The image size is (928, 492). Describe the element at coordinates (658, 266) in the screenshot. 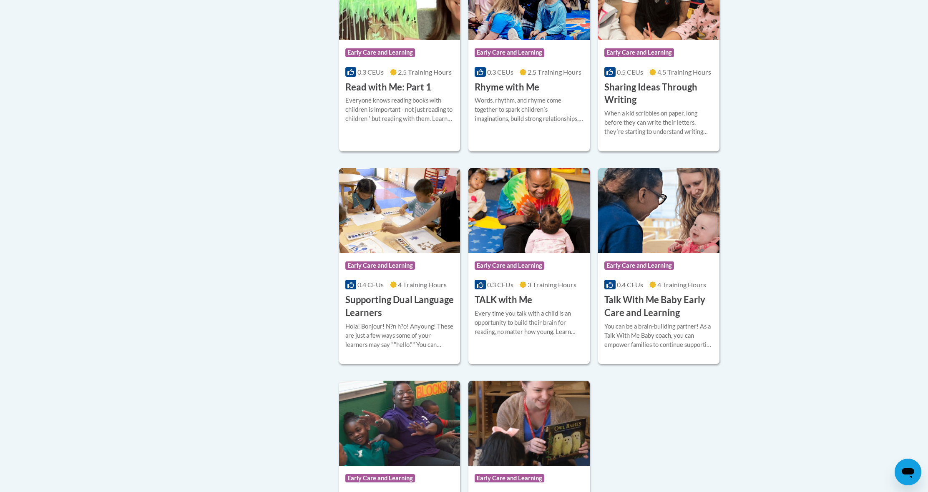

I see `a: Course LogoEarly Care and Learning0.4 CEUs4 Training Hours Talk With Me Baby Early Care and Learn...` at that location.